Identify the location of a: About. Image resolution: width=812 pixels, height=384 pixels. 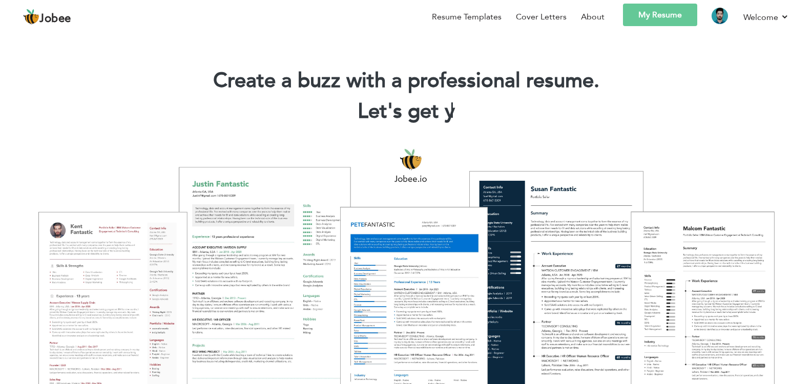
(593, 17).